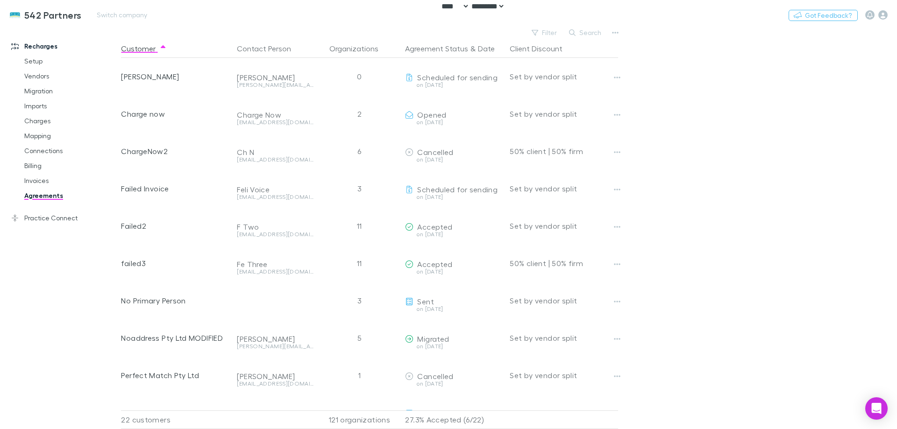 The image size is (897, 429). Describe the element at coordinates (175, 226) in the screenshot. I see `div: Failed2` at that location.